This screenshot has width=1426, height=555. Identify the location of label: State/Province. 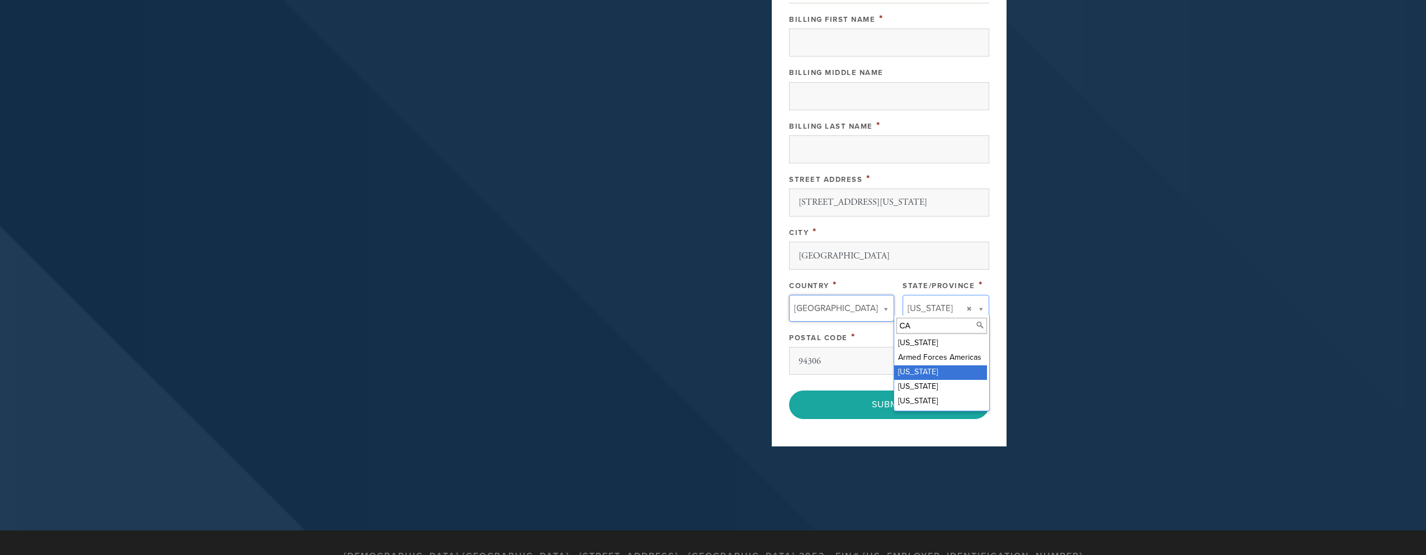
(938, 286).